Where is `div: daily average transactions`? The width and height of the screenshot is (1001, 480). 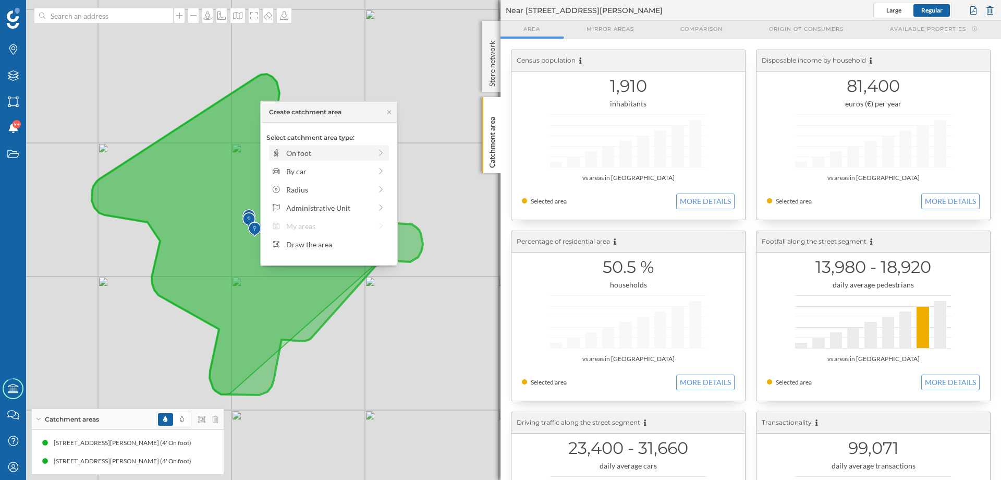
div: daily average transactions is located at coordinates (873, 465).